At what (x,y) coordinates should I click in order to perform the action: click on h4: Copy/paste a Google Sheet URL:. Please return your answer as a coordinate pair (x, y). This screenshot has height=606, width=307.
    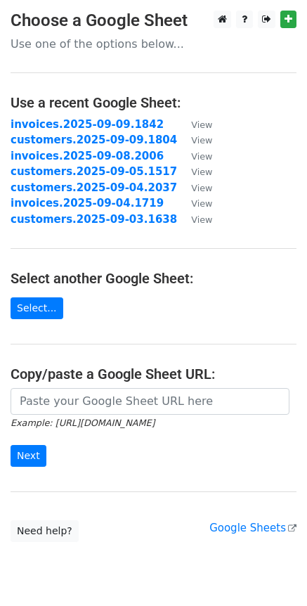
    Looking at the image, I should click on (153, 374).